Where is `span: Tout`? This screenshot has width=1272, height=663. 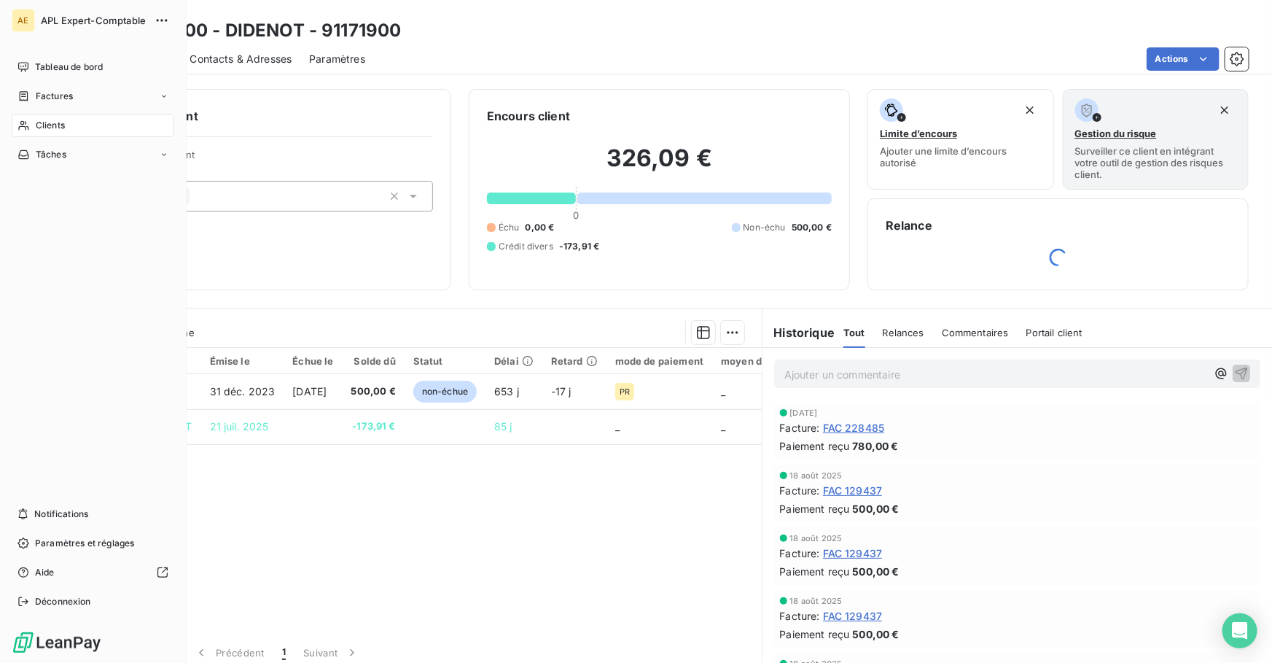
span: Tout is located at coordinates (854, 332).